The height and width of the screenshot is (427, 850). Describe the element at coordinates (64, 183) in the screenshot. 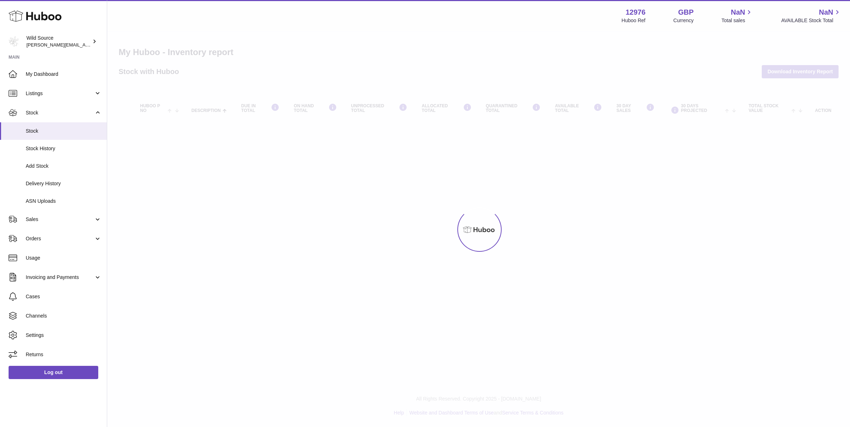

I see `span: Delivery History` at that location.